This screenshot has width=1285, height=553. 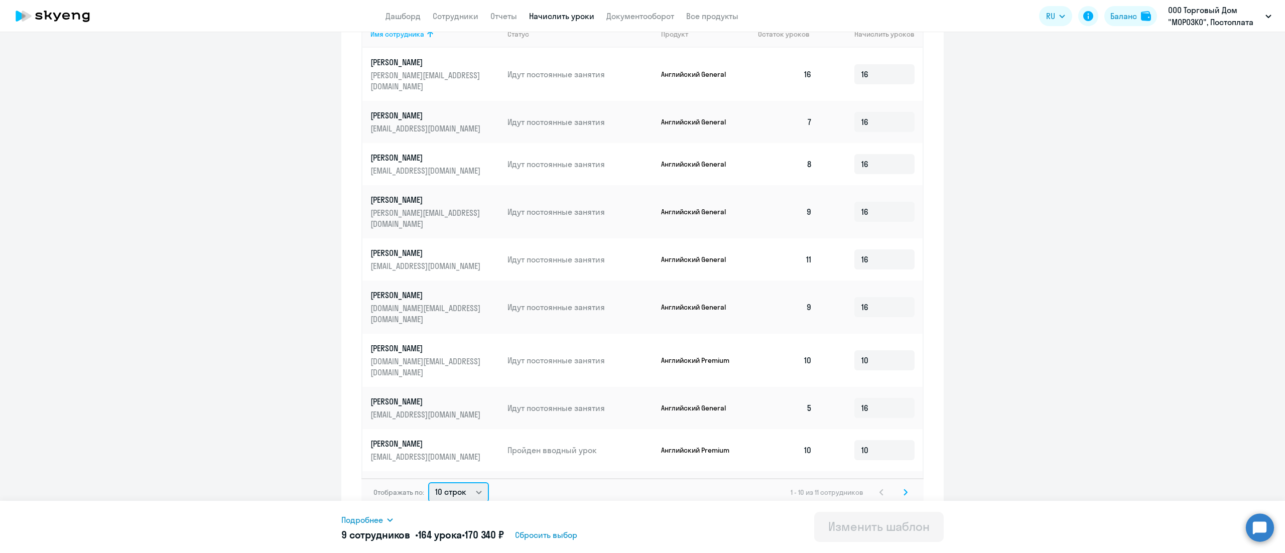 I want to click on a: Документооборот, so click(x=640, y=16).